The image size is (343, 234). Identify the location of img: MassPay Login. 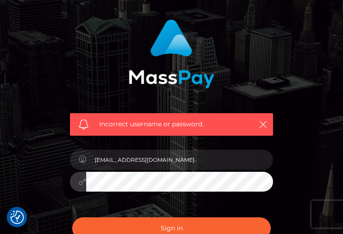
(172, 54).